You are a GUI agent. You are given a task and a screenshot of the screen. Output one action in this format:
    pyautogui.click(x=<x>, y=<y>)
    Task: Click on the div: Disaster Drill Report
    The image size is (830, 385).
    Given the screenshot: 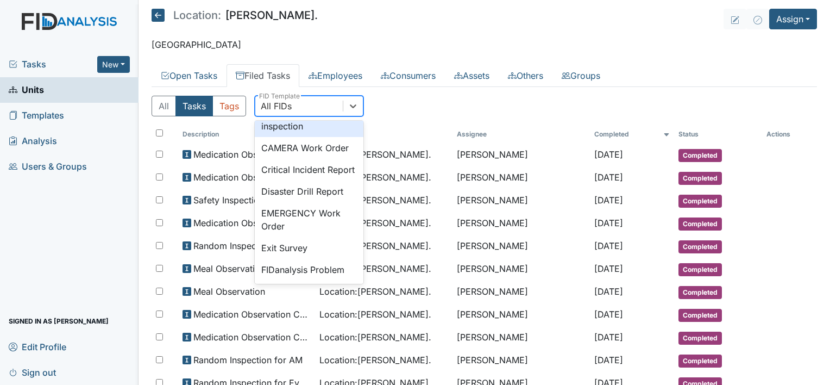 What is the action you would take?
    pyautogui.click(x=309, y=191)
    